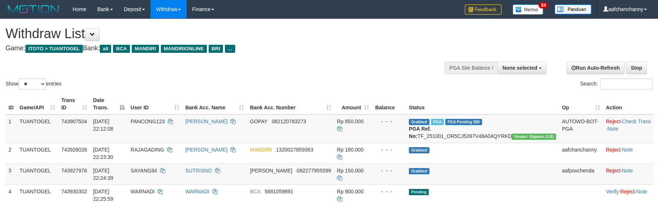 This screenshot has width=658, height=204. What do you see at coordinates (74, 192) in the screenshot?
I see `span: 743930302` at bounding box center [74, 192].